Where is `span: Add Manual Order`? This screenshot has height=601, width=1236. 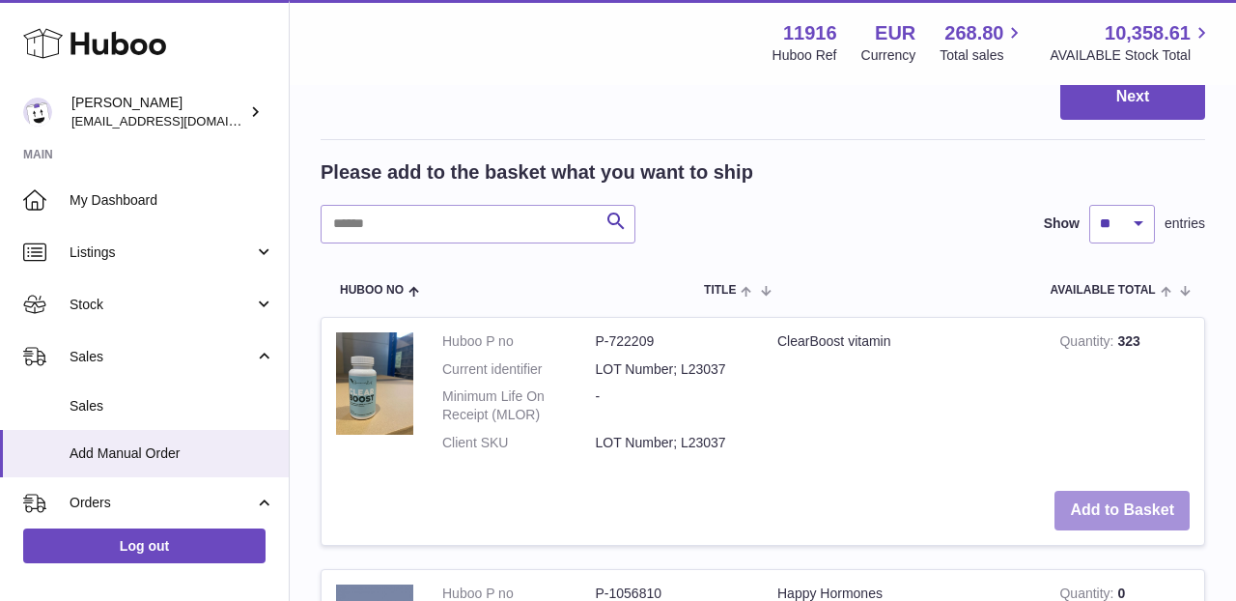 span: Add Manual Order is located at coordinates (172, 453).